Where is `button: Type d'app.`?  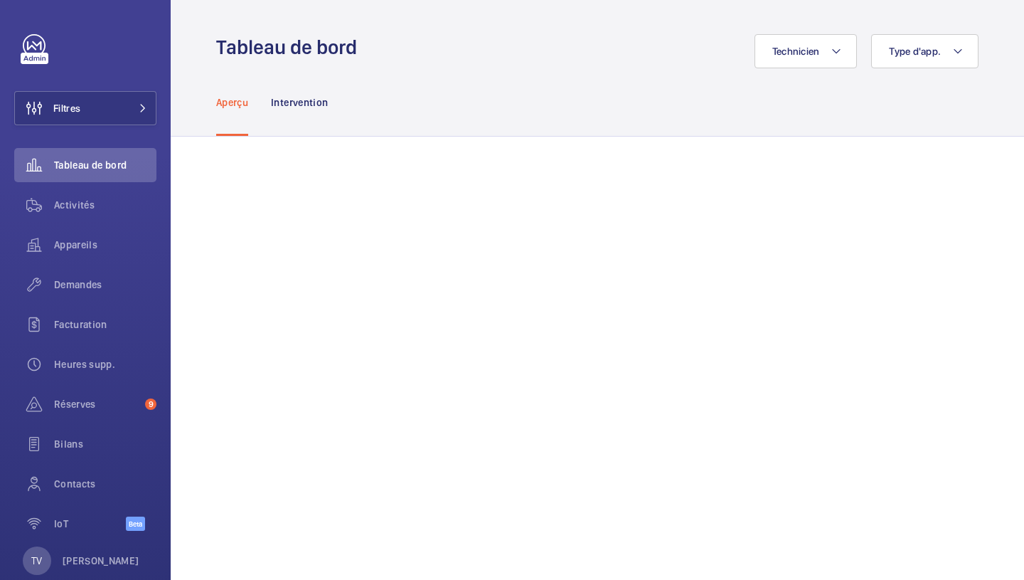 button: Type d'app. is located at coordinates (925, 51).